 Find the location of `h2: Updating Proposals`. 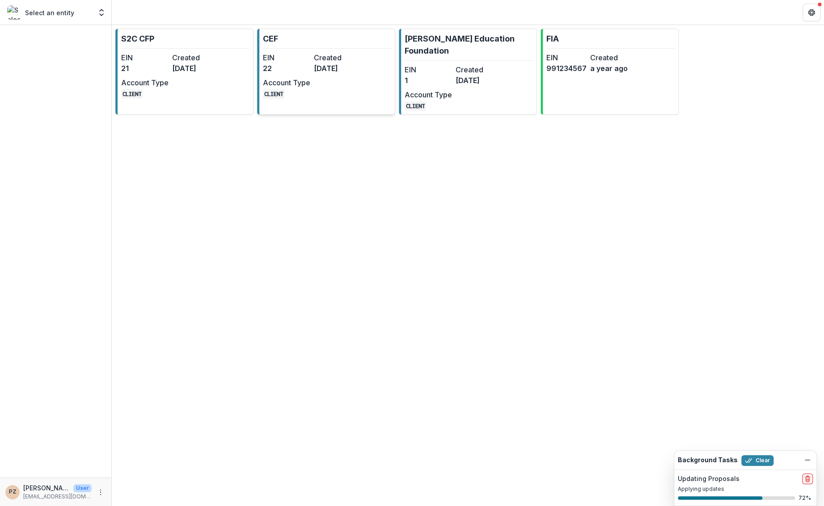

h2: Updating Proposals is located at coordinates (708, 479).